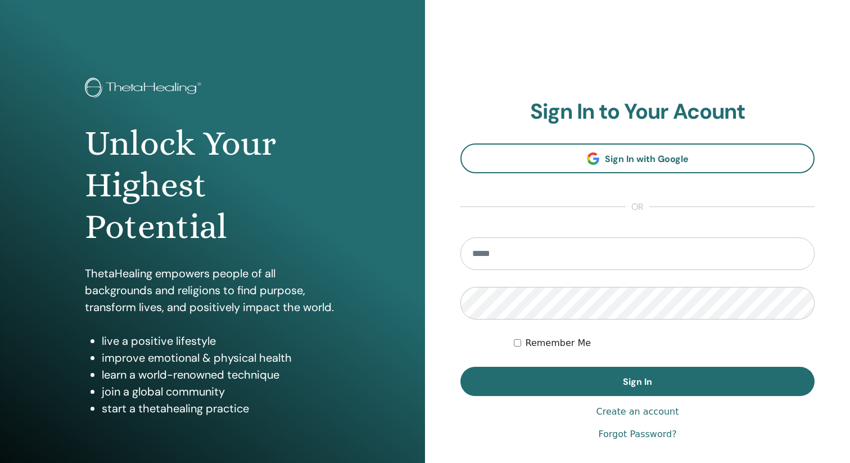 The height and width of the screenshot is (463, 850). I want to click on a: Create an account, so click(637, 412).